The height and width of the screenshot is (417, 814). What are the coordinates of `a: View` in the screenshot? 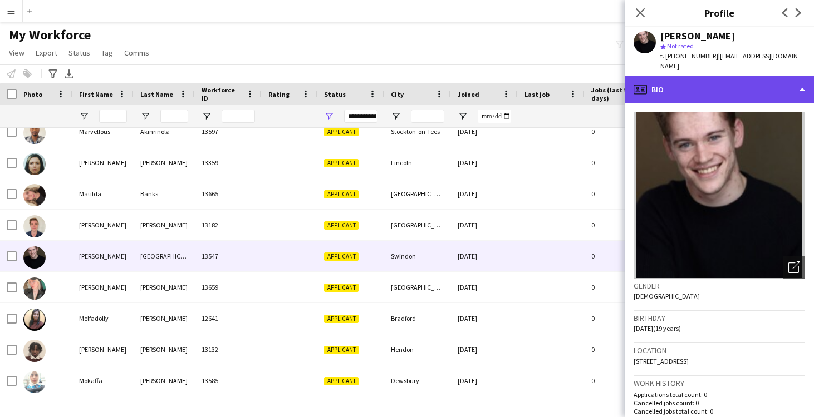 It's located at (17, 53).